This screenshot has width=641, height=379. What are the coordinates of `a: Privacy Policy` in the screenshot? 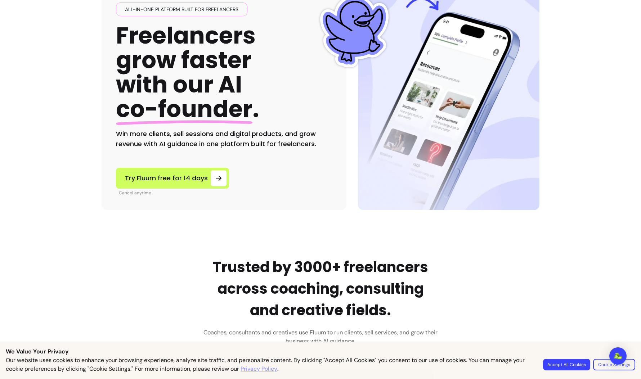 It's located at (259, 369).